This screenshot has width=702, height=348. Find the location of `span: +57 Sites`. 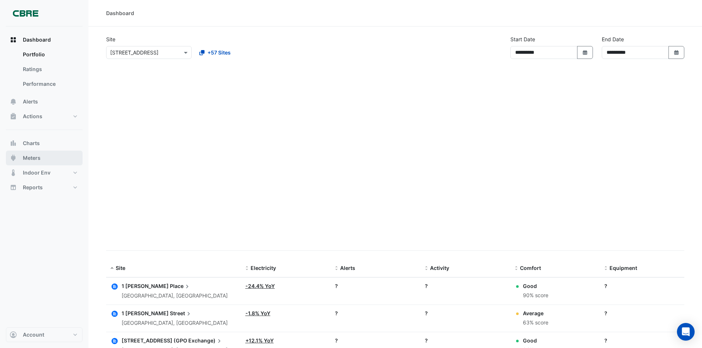

span: +57 Sites is located at coordinates (219, 52).